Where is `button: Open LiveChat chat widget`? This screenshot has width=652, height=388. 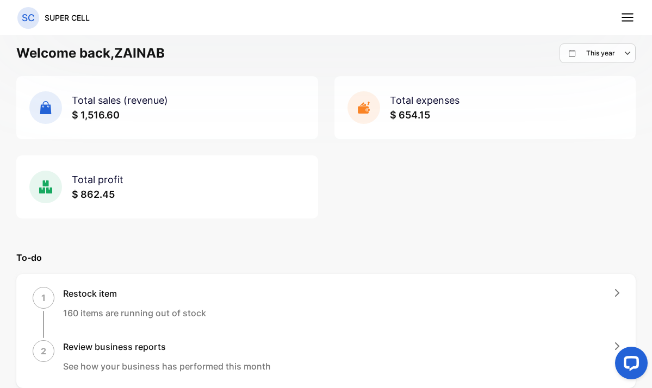 button: Open LiveChat chat widget is located at coordinates (25, 21).